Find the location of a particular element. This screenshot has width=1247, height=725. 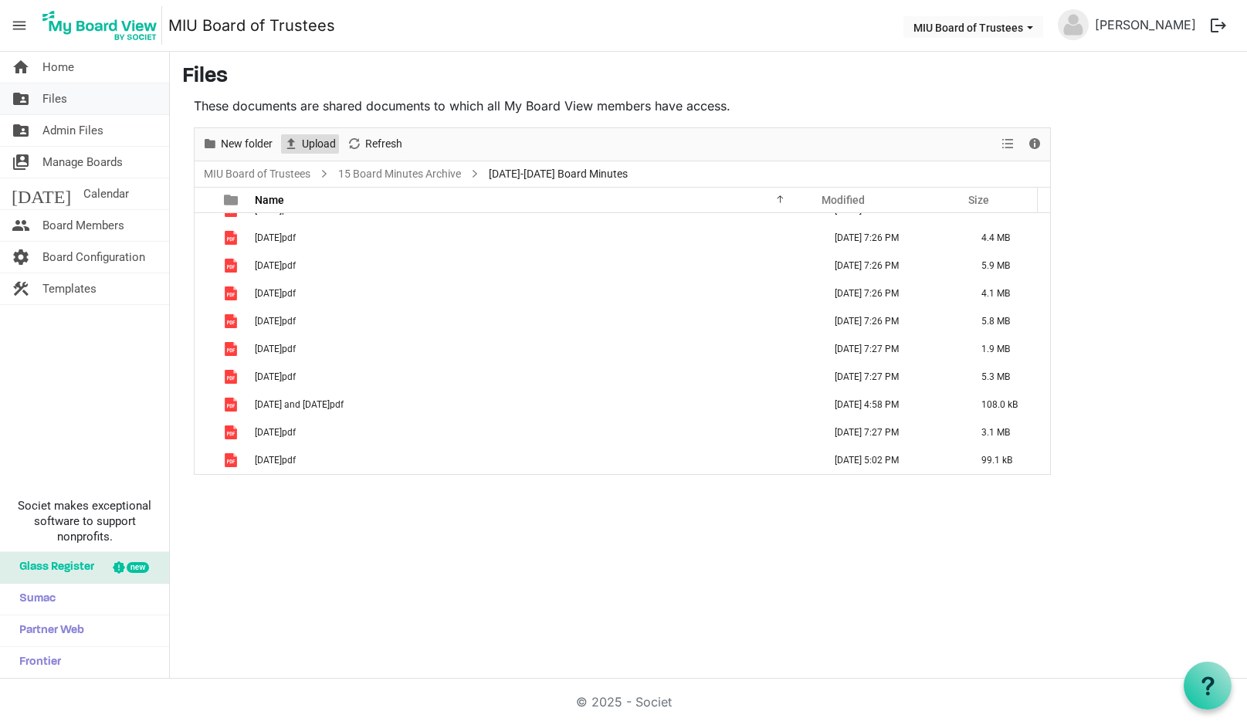

button: Refresh is located at coordinates (375, 144).